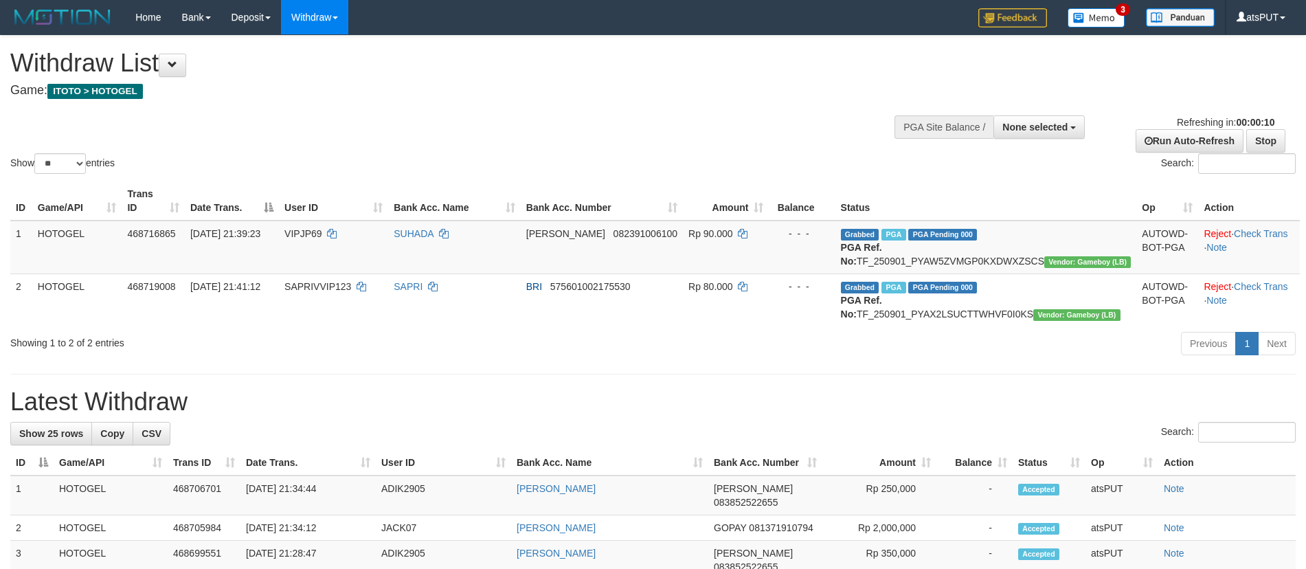 Image resolution: width=1306 pixels, height=569 pixels. What do you see at coordinates (151, 433) in the screenshot?
I see `span: CSV` at bounding box center [151, 433].